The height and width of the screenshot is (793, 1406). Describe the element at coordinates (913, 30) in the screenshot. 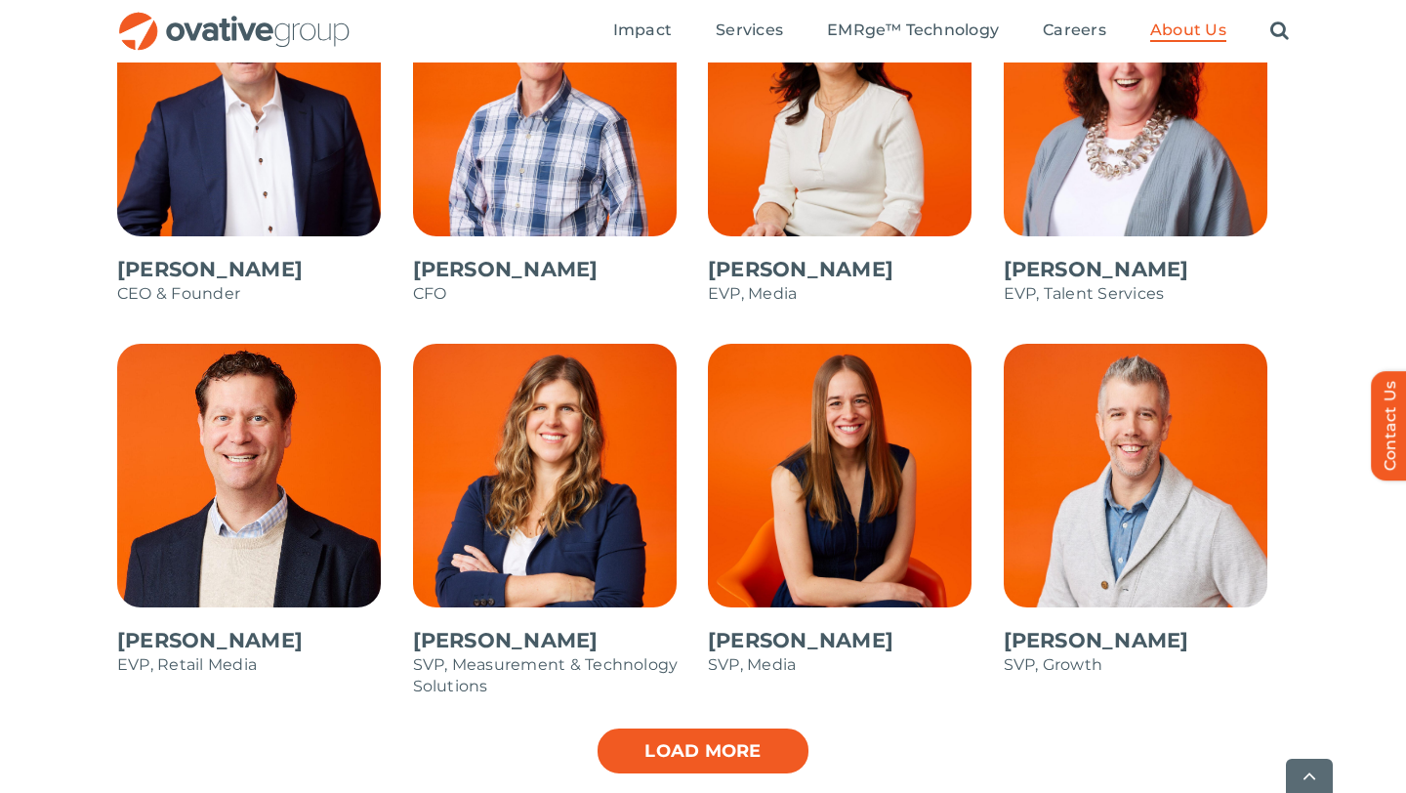

I see `span: EMRge™ Technology` at that location.